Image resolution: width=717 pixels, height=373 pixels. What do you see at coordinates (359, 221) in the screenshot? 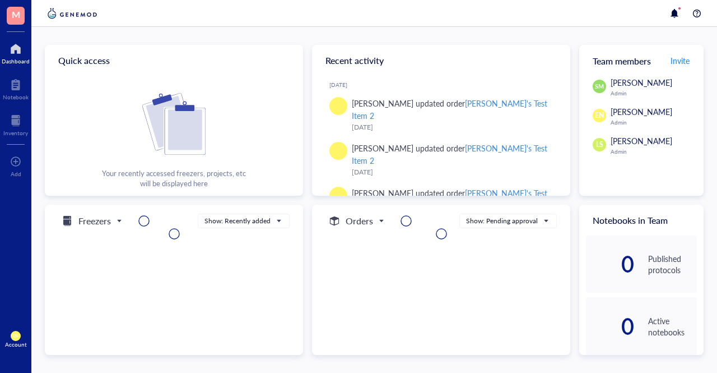
I see `h5: Orders` at bounding box center [359, 221].